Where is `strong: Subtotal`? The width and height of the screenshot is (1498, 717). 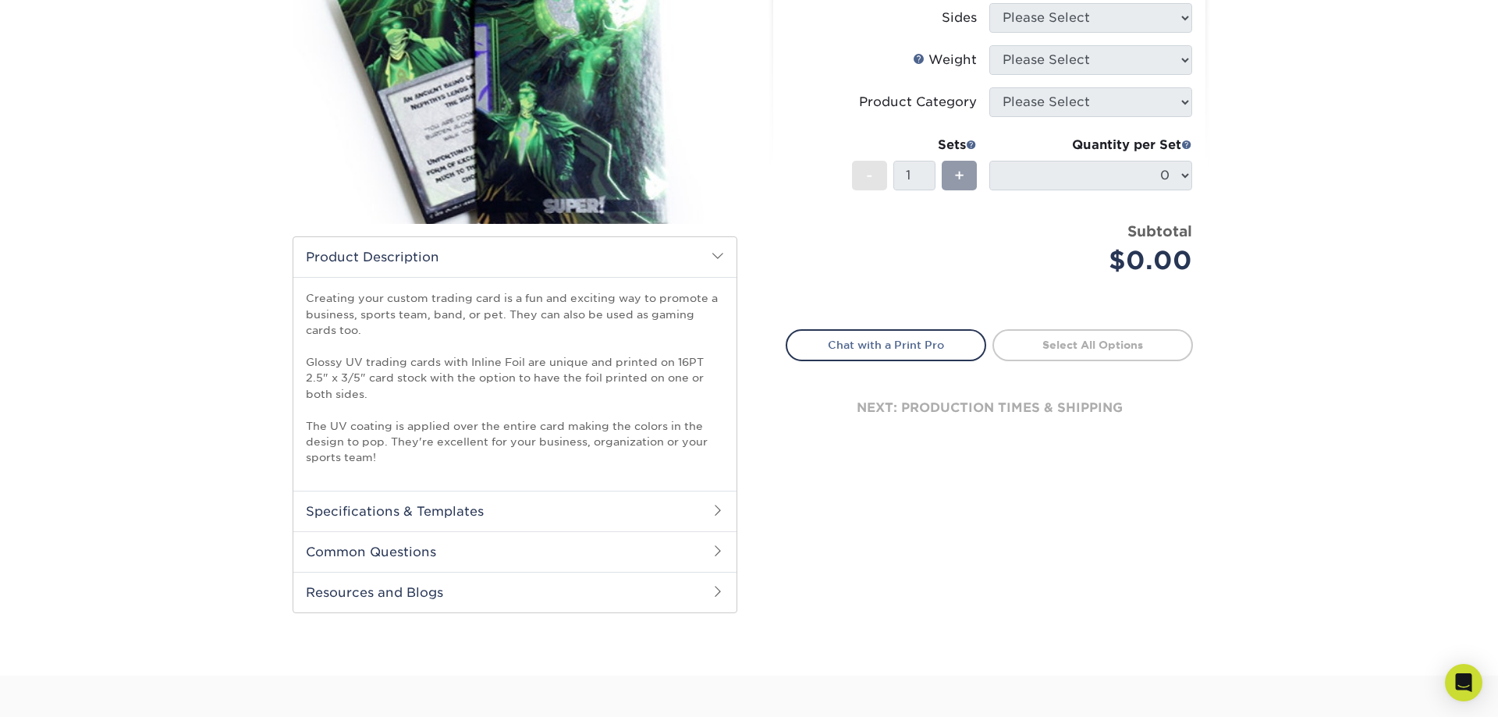 strong: Subtotal is located at coordinates (1160, 231).